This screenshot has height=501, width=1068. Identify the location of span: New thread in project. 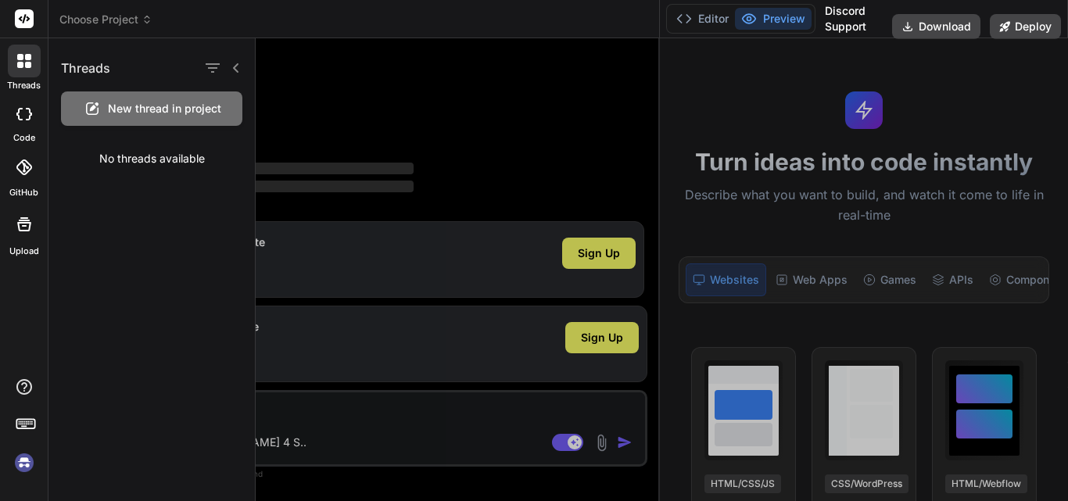
(164, 109).